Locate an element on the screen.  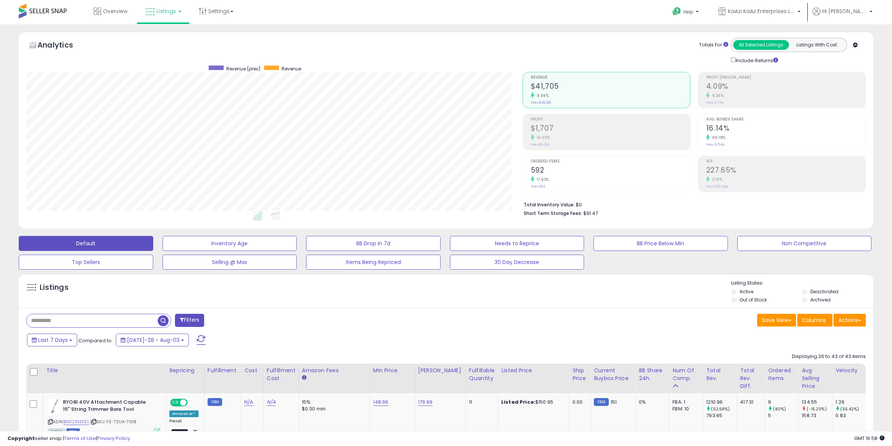
div: 134.55 is located at coordinates (817, 402).